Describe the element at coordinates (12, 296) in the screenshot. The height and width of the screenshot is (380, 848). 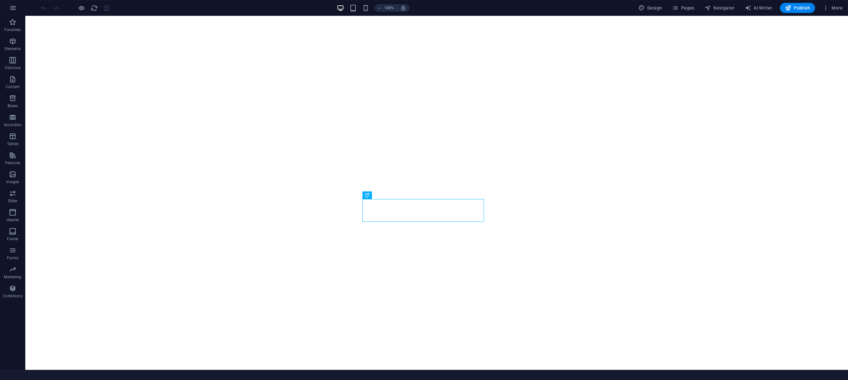
I see `p: Collections` at that location.